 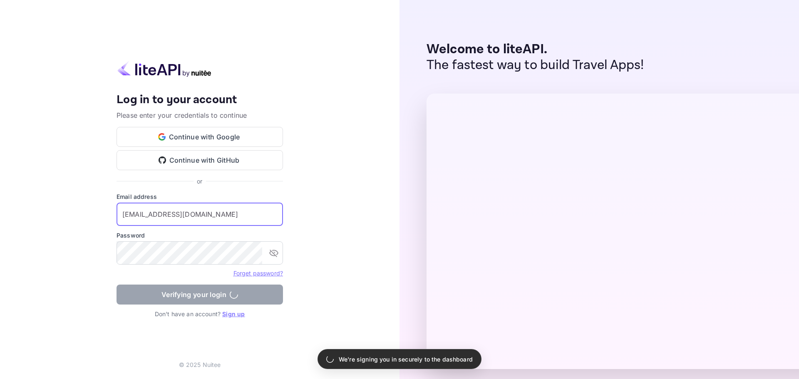 What do you see at coordinates (200, 196) in the screenshot?
I see `label: Email address` at bounding box center [200, 196].